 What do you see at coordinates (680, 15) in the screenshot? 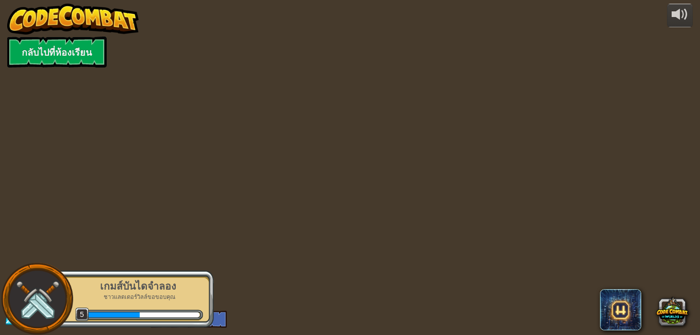
I see `button: ปรับระดับเสียง` at bounding box center [680, 15].